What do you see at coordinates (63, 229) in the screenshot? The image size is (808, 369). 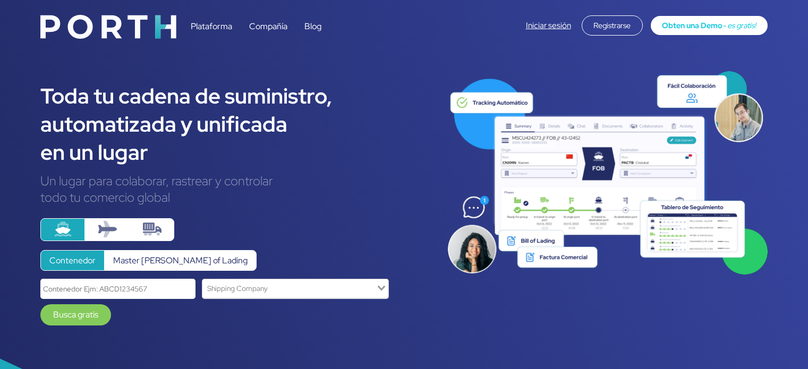 I see `img: ship.svg` at bounding box center [63, 229].